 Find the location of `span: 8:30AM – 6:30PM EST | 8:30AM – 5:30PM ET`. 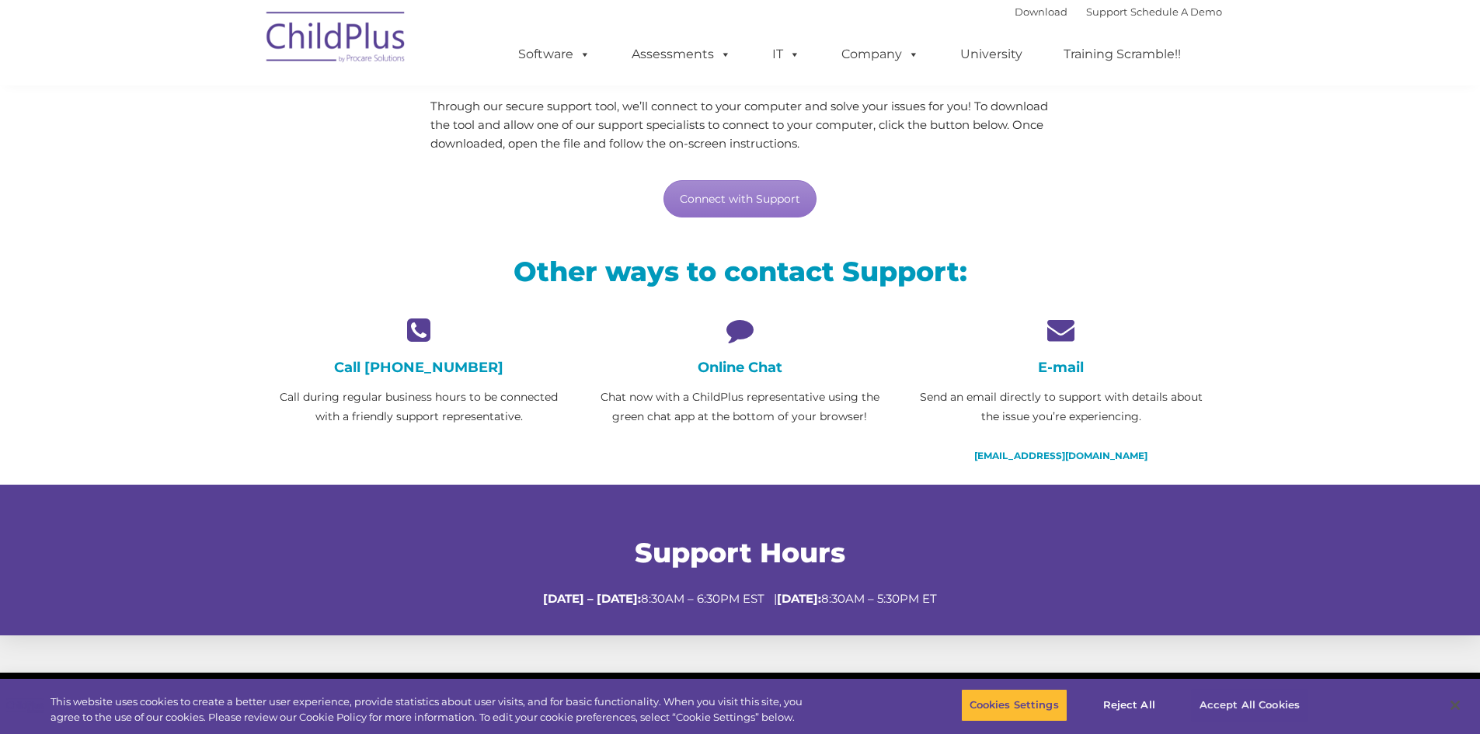

span: 8:30AM – 6:30PM EST | 8:30AM – 5:30PM ET is located at coordinates (740, 598).